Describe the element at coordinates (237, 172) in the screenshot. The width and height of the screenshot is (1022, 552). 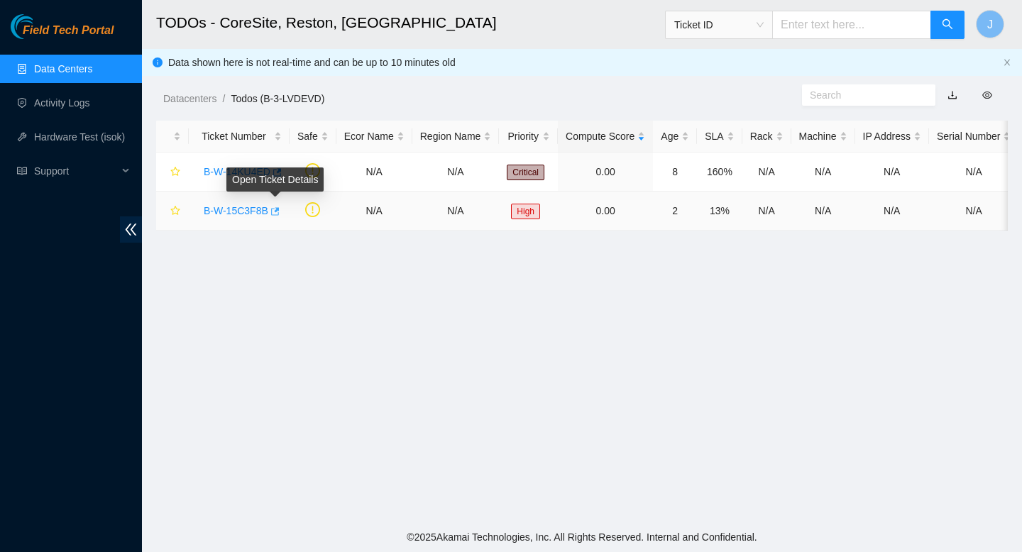
I see `a: B-W-14KU4ED` at that location.